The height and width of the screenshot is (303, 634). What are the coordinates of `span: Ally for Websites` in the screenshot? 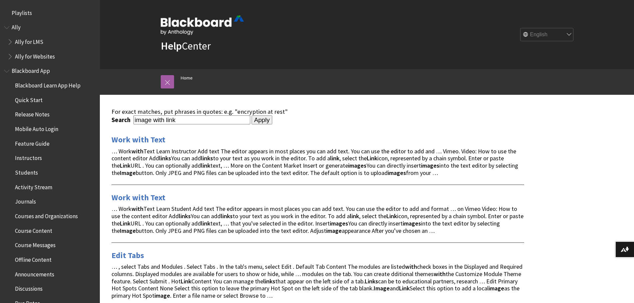 It's located at (35, 55).